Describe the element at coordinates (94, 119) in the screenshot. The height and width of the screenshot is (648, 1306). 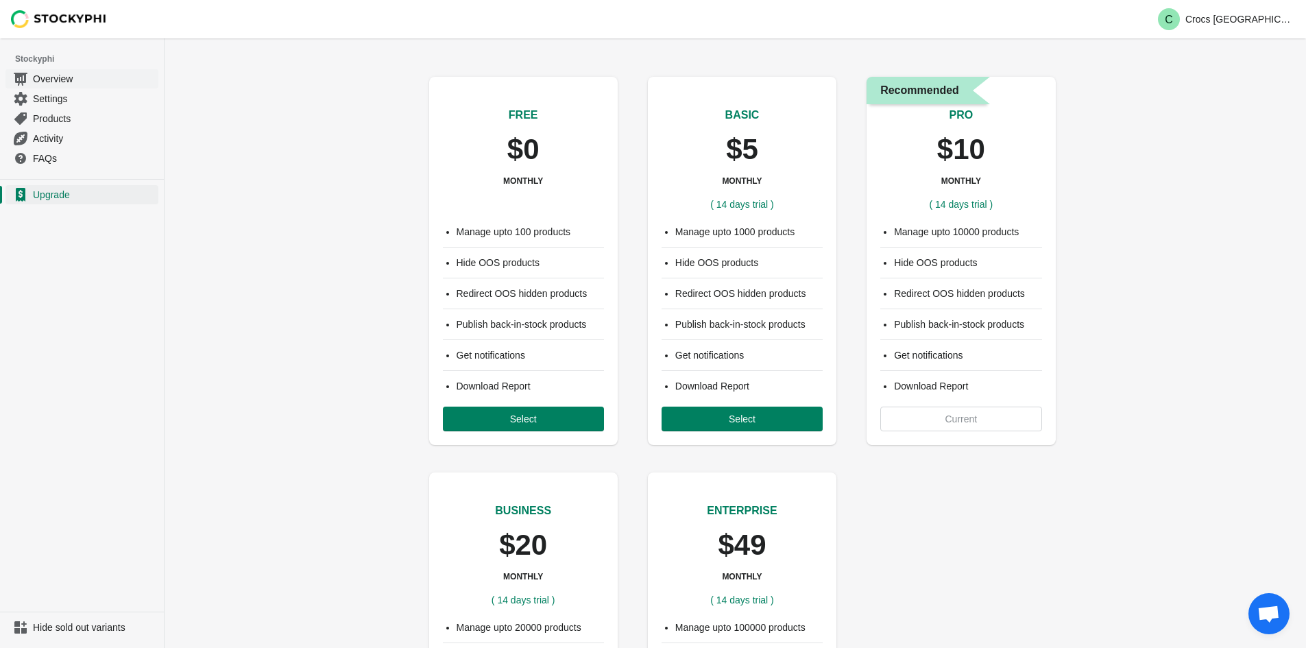
I see `span: Products` at that location.